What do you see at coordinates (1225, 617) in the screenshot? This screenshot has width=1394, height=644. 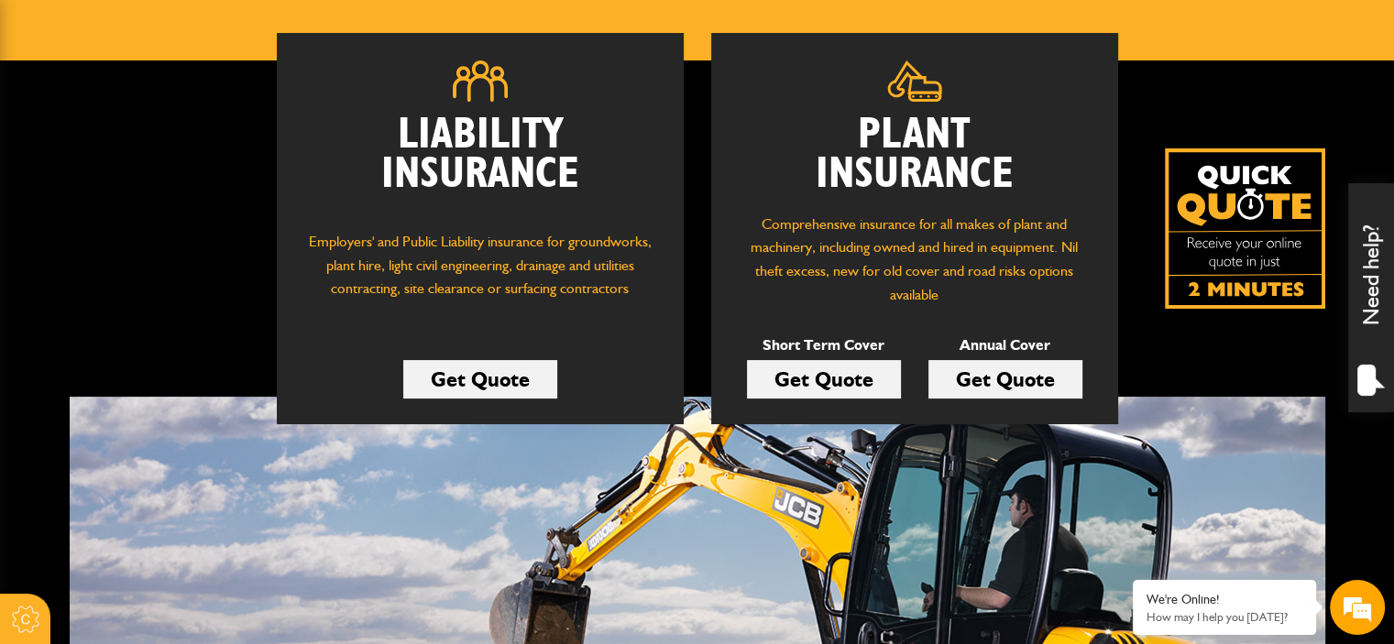 I see `p: How may I help you today?` at bounding box center [1225, 617].